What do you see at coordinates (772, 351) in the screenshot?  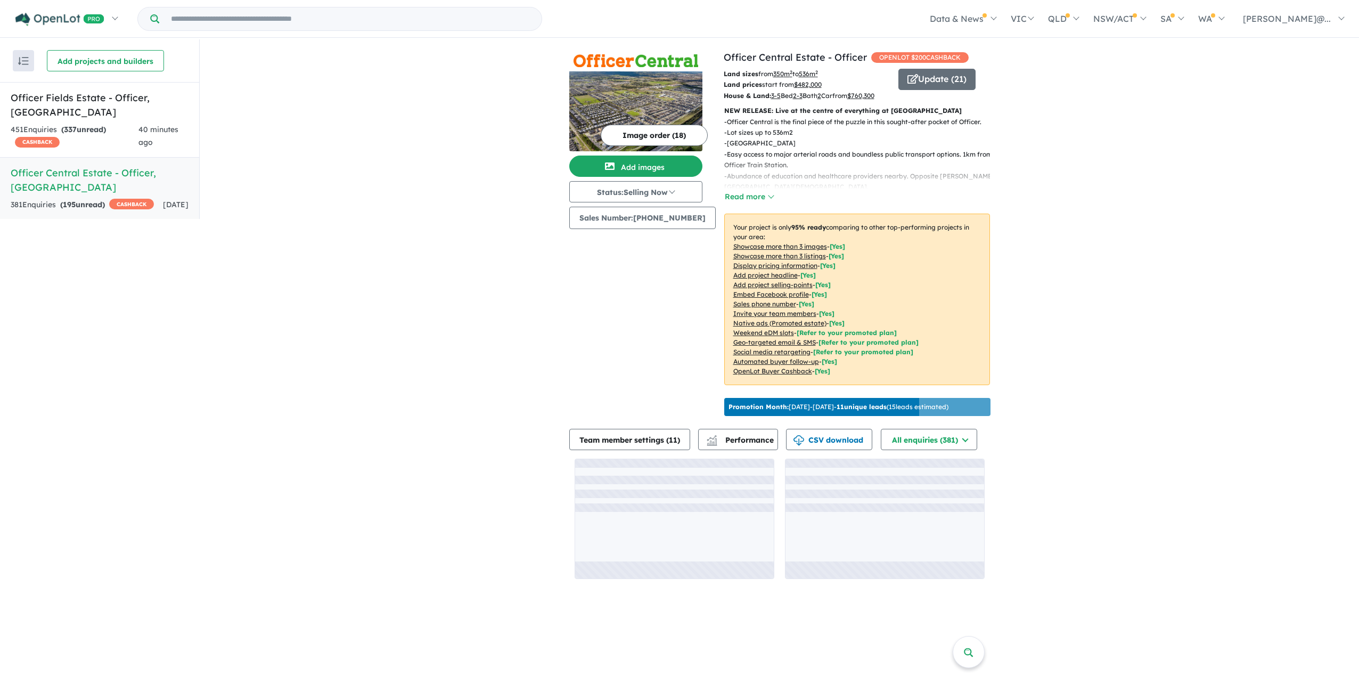 I see `u: Social media retargeting` at bounding box center [772, 351].